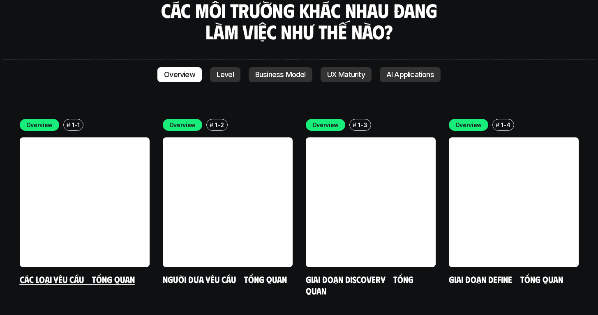 This screenshot has width=598, height=315. What do you see at coordinates (506, 279) in the screenshot?
I see `a: Giai đoạn Define - Tổng quan` at bounding box center [506, 279].